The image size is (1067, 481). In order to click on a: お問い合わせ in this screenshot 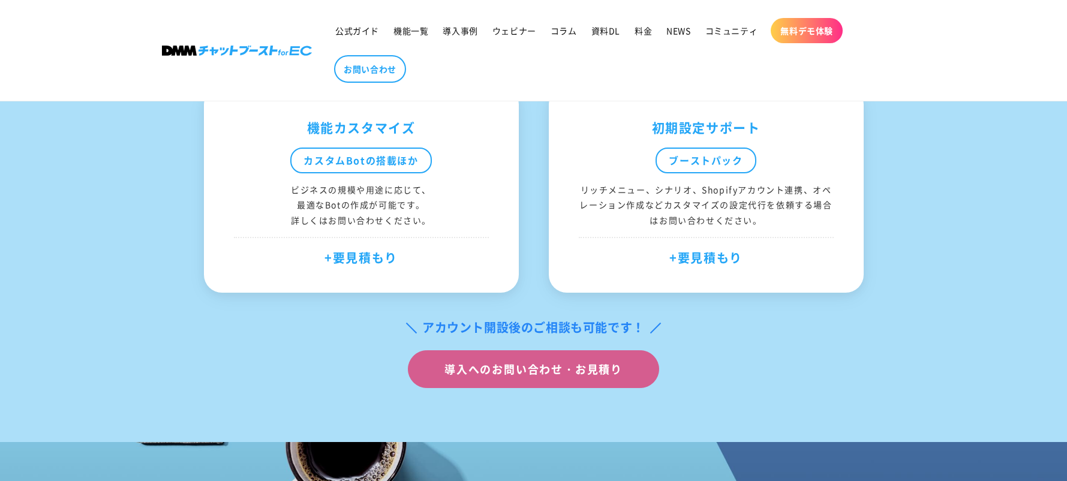, I will do `click(370, 69)`.